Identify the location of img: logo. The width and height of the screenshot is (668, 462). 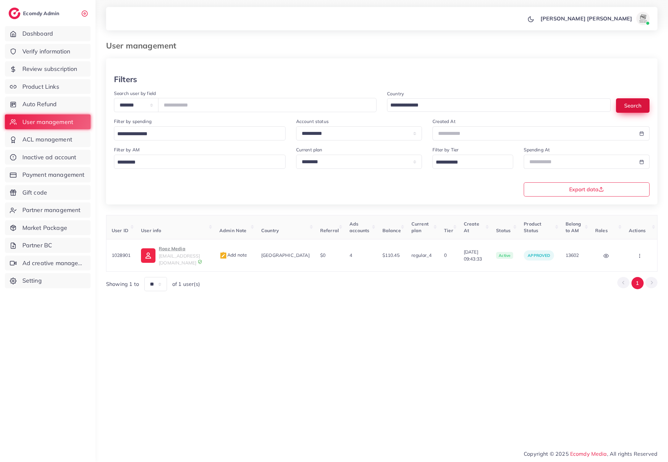
(15, 13).